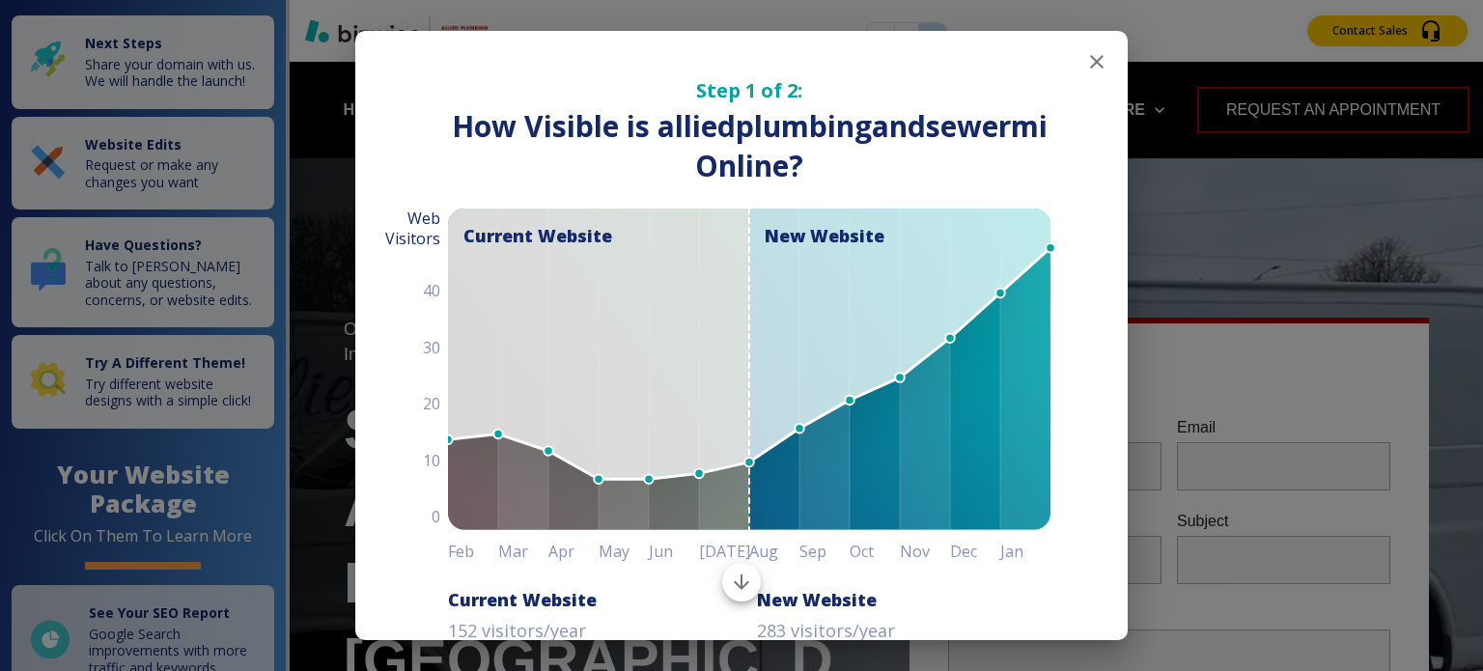  Describe the element at coordinates (925, 551) in the screenshot. I see `h6: Nov` at that location.